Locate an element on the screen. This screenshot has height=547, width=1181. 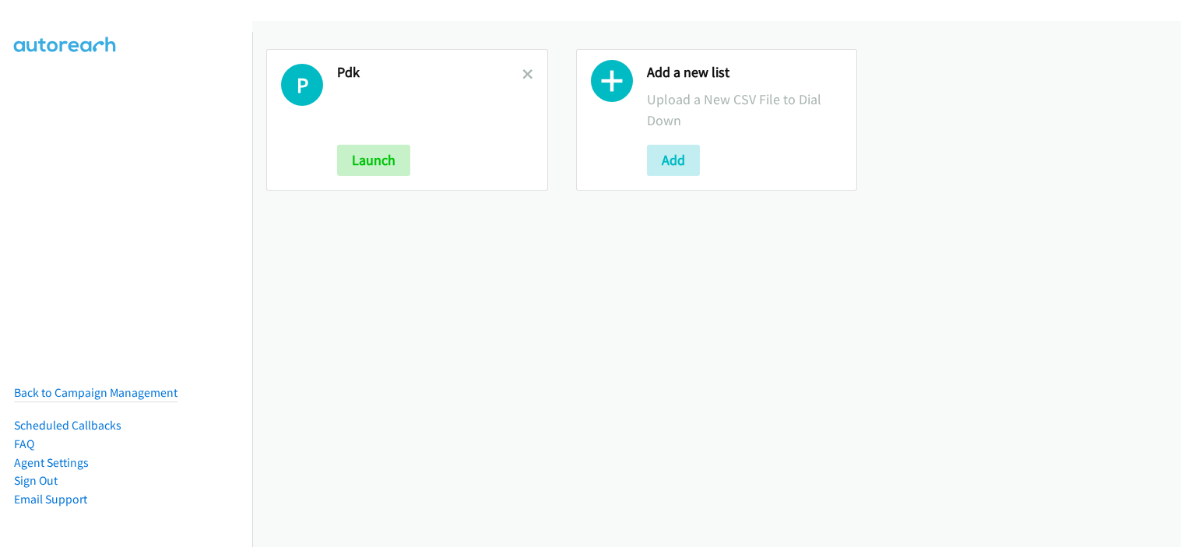
a: Email Support is located at coordinates (51, 499).